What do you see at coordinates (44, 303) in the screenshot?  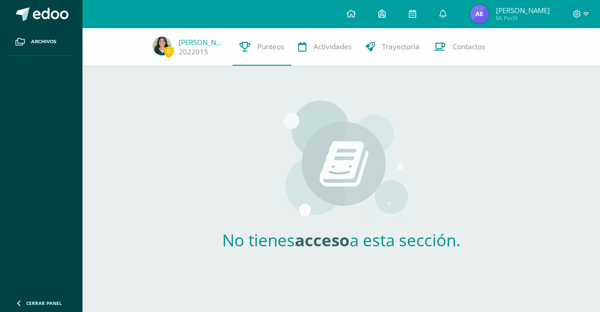 I see `span: Cerrar panel` at bounding box center [44, 303].